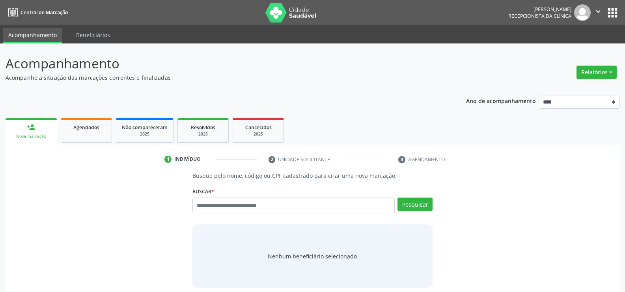 The width and height of the screenshot is (625, 292). I want to click on div: Indivíduo, so click(187, 159).